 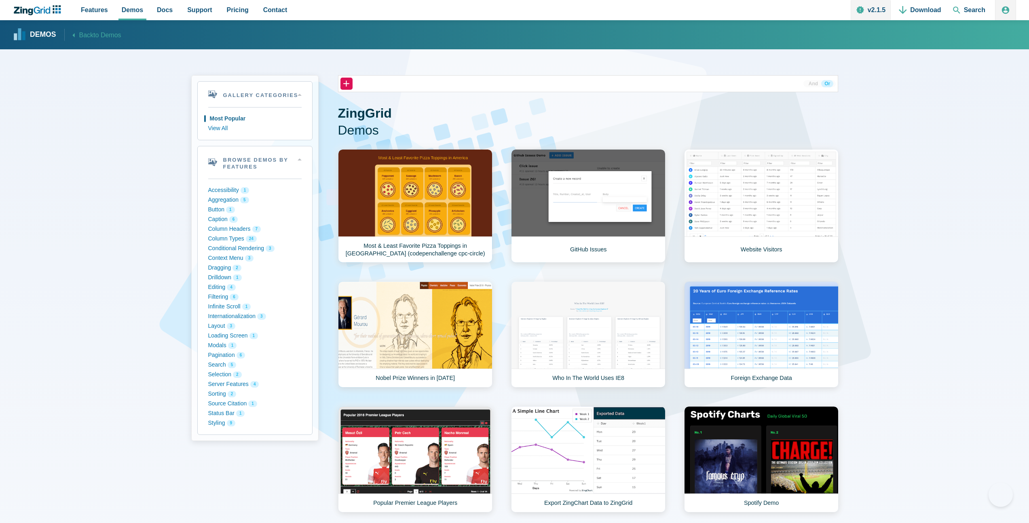 What do you see at coordinates (255, 307) in the screenshot?
I see `button: Infinite Scroll 1` at bounding box center [255, 307].